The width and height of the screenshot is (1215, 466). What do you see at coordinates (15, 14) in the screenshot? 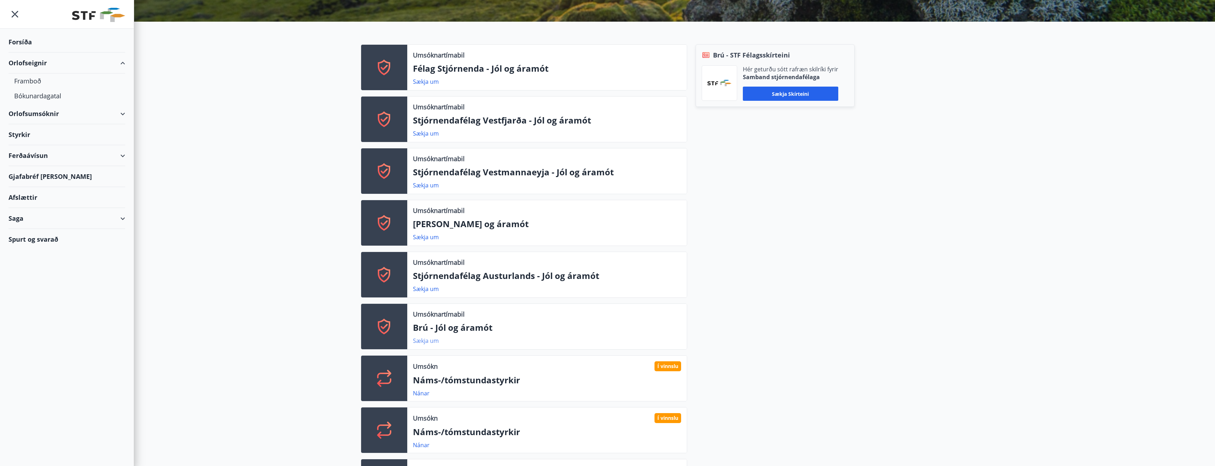
I see `button: menu` at bounding box center [15, 14].